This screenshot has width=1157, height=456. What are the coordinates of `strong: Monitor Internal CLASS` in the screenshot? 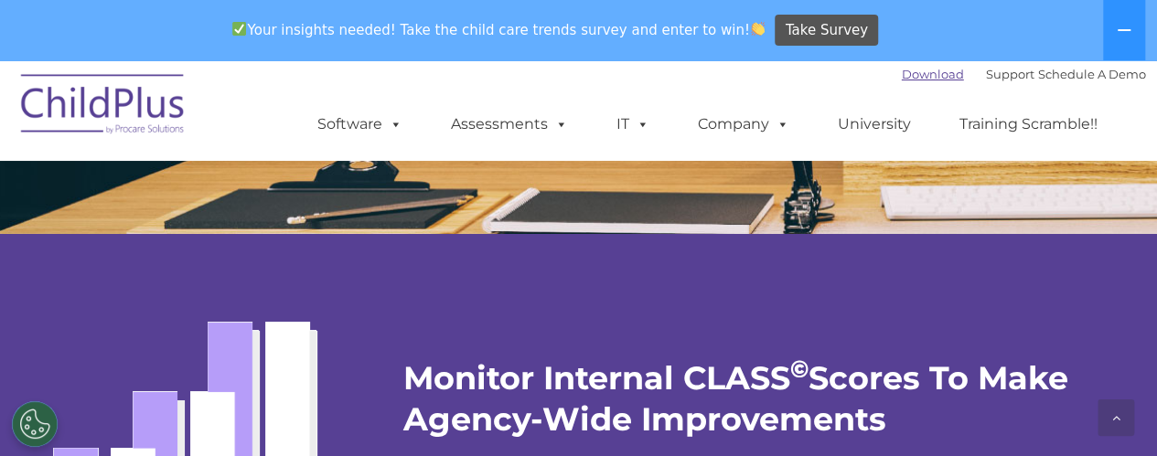 It's located at (596, 378).